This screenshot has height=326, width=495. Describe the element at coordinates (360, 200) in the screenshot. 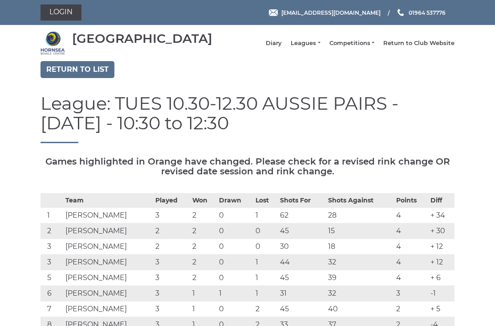

I see `th: Shots Against` at that location.